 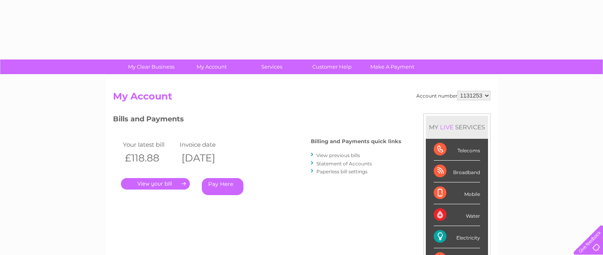 What do you see at coordinates (211, 67) in the screenshot?
I see `a: My Account` at bounding box center [211, 67].